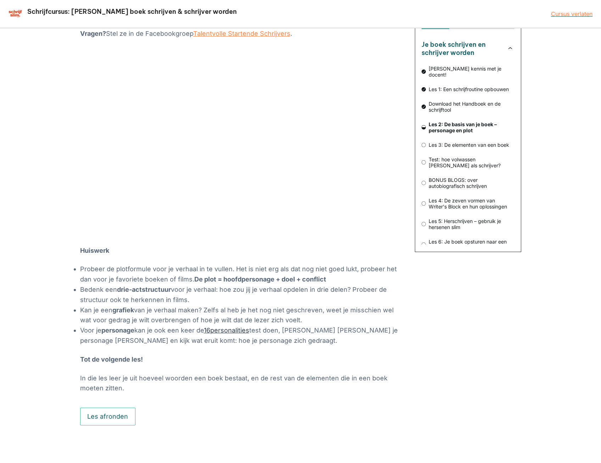  Describe the element at coordinates (470, 245) in the screenshot. I see `span: Les 6: Je boek opsturen naar een uitgeverij` at that location.